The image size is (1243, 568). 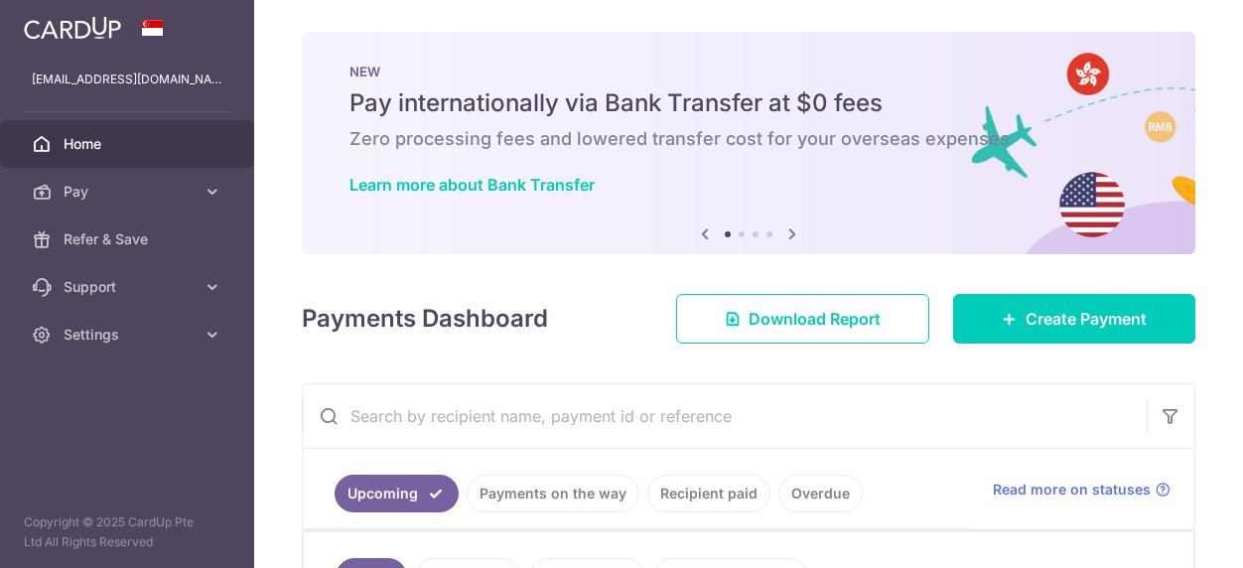 What do you see at coordinates (129, 334) in the screenshot?
I see `span: Settings` at bounding box center [129, 334].